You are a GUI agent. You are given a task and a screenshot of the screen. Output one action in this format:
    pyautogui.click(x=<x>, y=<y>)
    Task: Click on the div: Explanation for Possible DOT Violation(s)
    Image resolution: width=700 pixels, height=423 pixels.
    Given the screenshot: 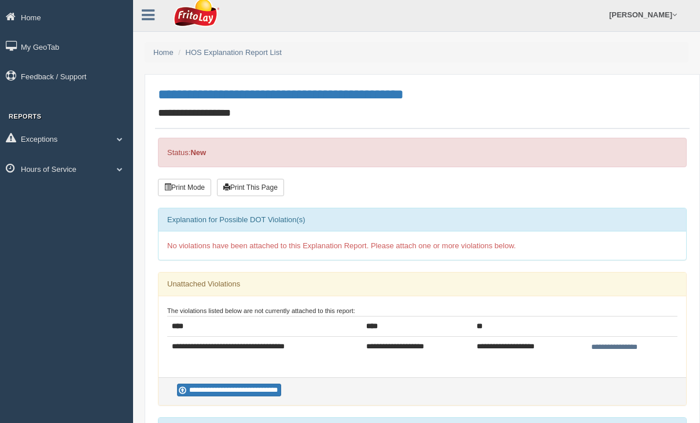 What is the action you would take?
    pyautogui.click(x=422, y=220)
    